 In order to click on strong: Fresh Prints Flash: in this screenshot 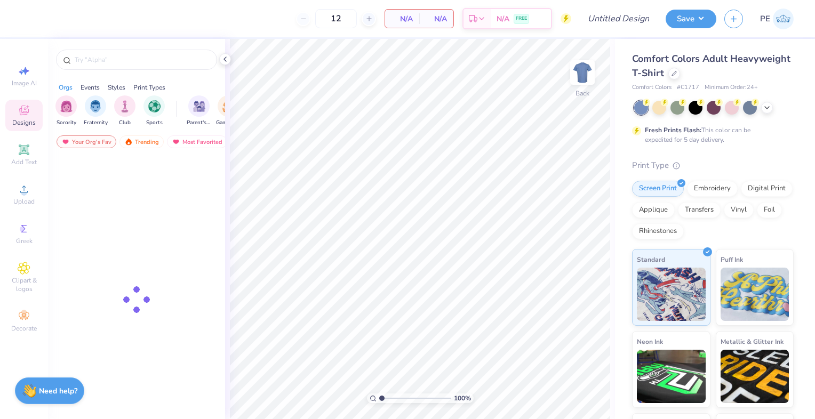, I will do `click(673, 130)`.